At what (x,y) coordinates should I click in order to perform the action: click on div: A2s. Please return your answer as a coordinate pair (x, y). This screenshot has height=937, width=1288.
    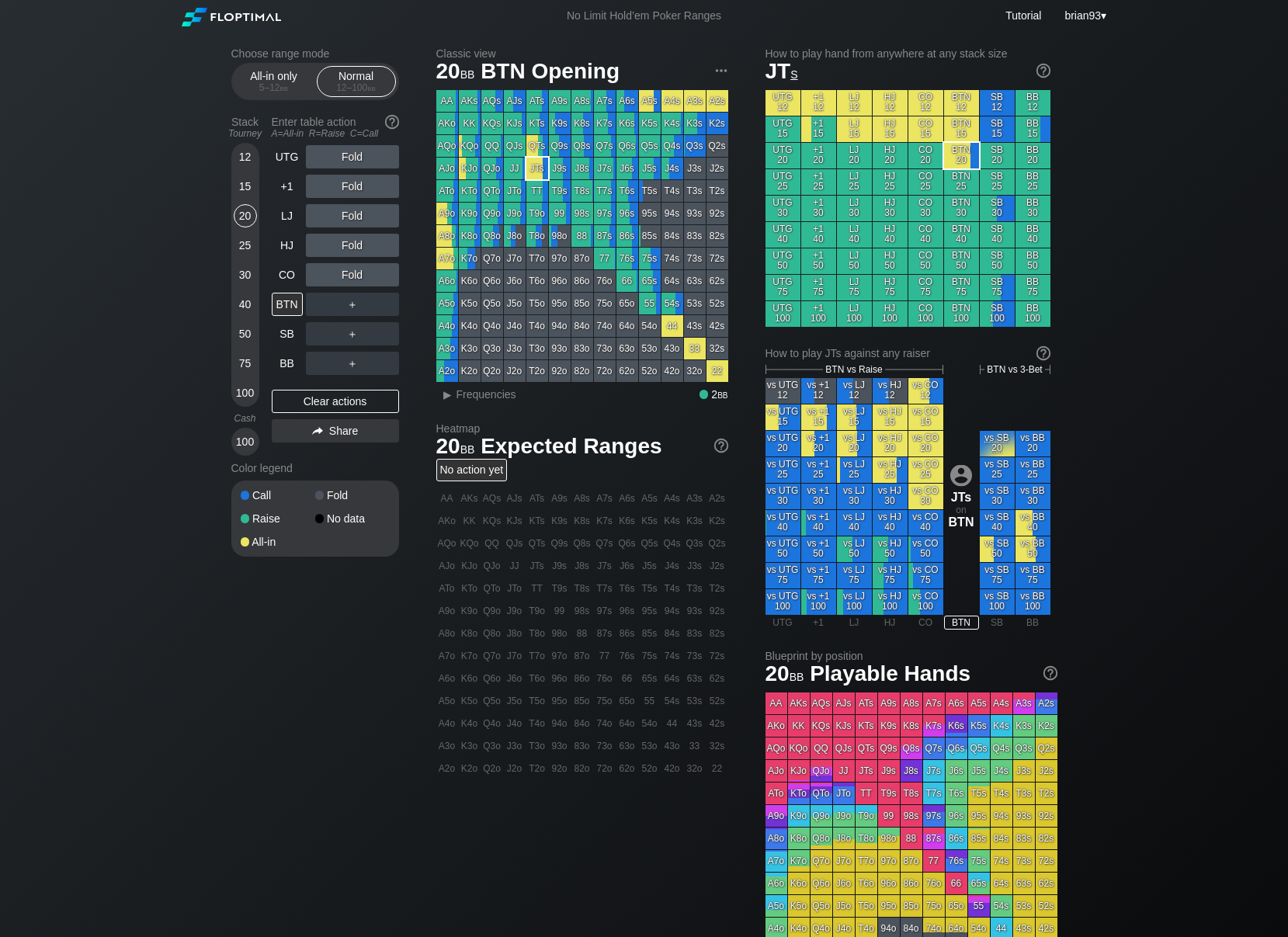
    Looking at the image, I should click on (717, 101).